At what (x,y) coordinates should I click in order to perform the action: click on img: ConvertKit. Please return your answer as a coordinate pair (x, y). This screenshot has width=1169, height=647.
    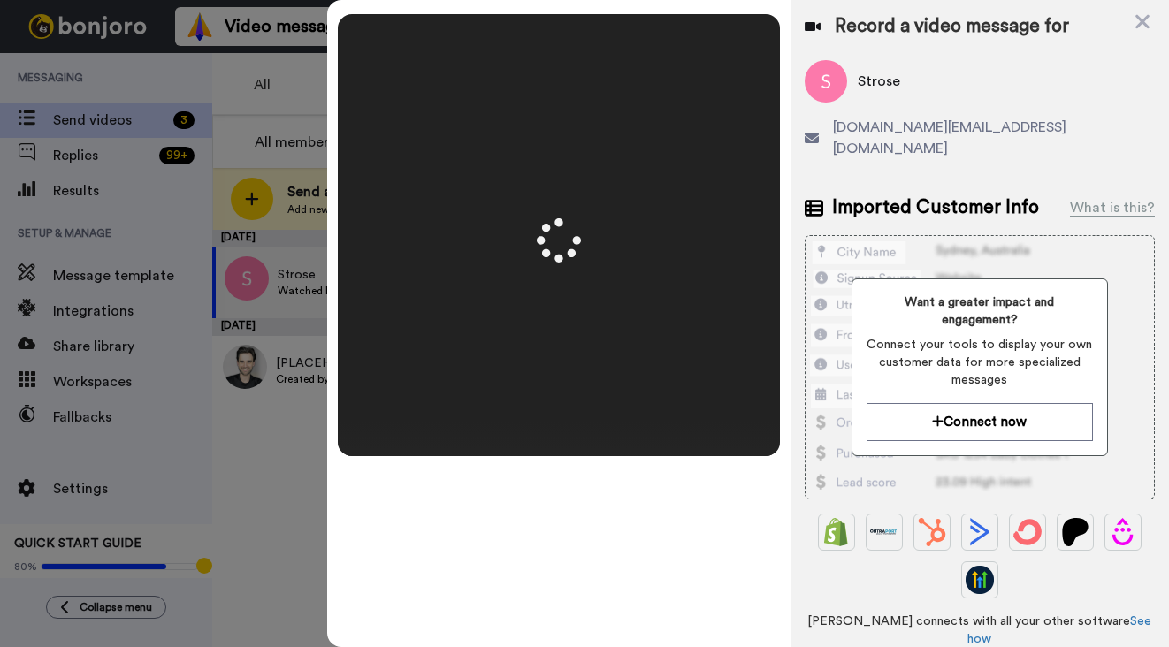
    Looking at the image, I should click on (1027, 532).